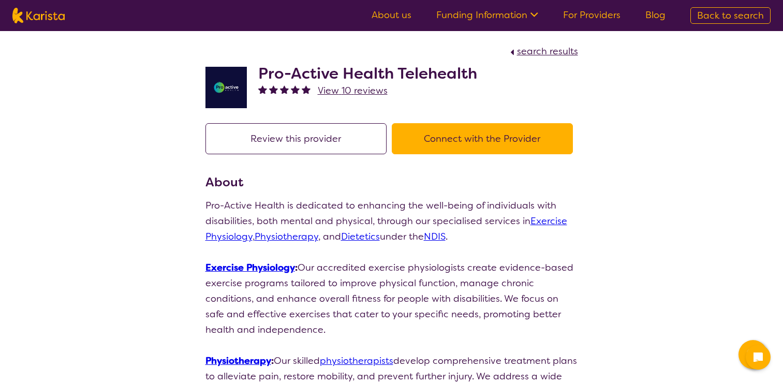 Image resolution: width=783 pixels, height=382 pixels. What do you see at coordinates (485, 139) in the screenshot?
I see `a: Connect with the Provider` at bounding box center [485, 139].